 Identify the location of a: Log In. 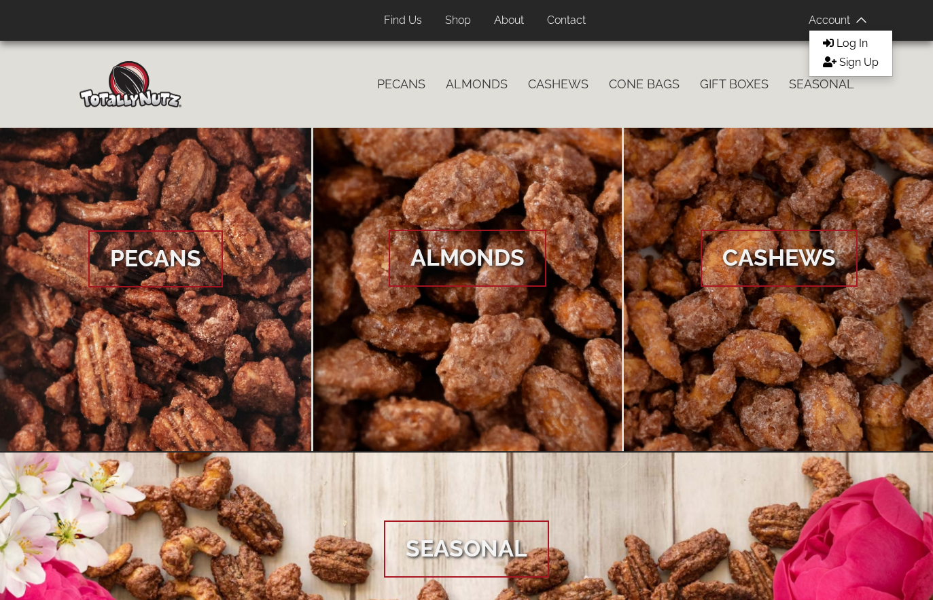
(850, 43).